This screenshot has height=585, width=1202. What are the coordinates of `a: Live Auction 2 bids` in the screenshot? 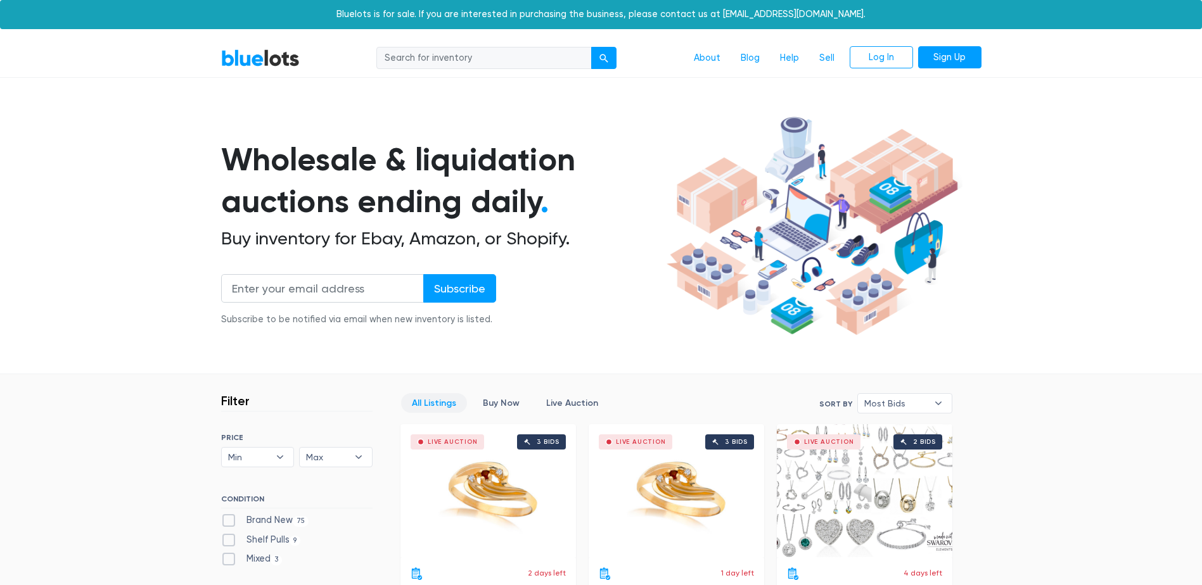 It's located at (864, 491).